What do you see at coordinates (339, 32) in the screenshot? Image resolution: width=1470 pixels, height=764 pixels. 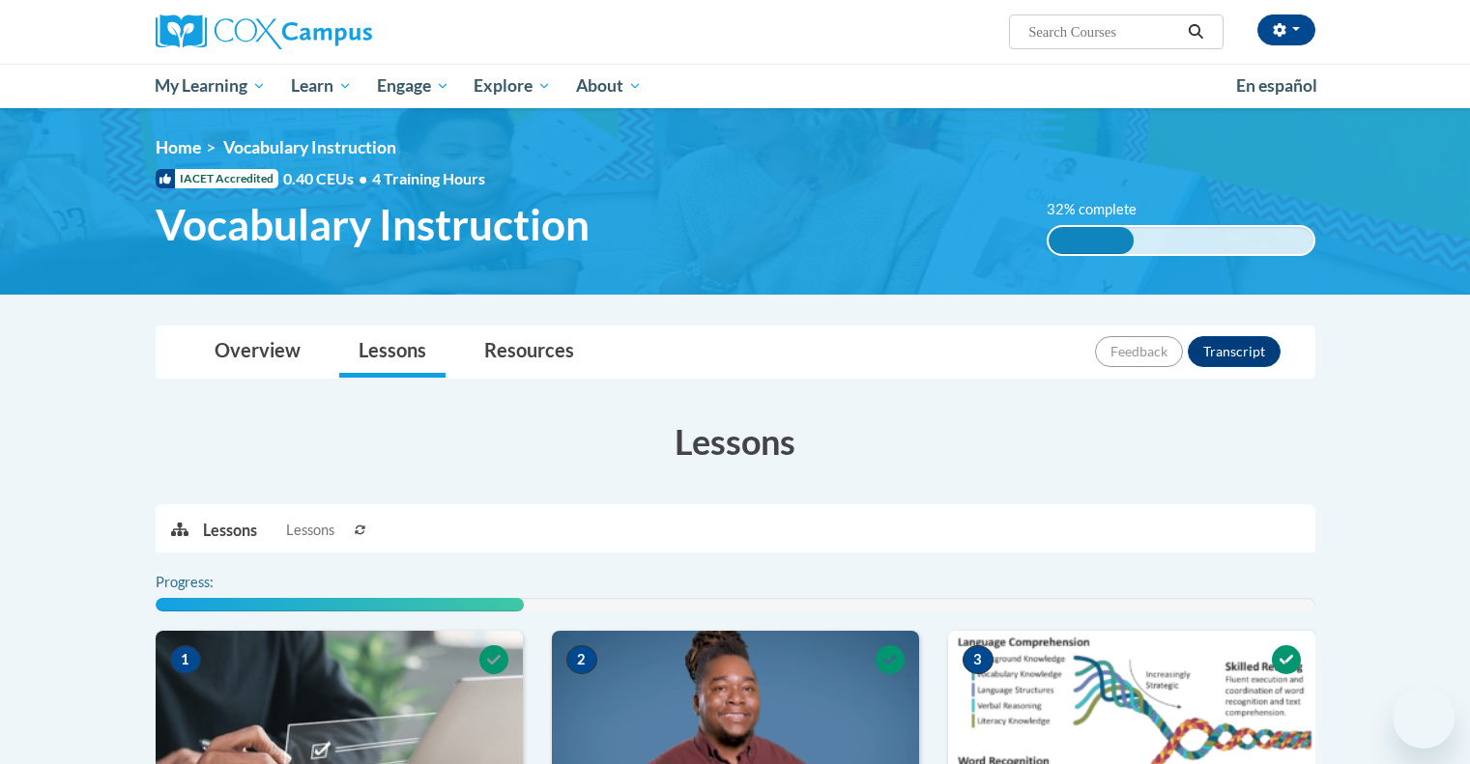 I see `a: Cox Campus` at bounding box center [339, 32].